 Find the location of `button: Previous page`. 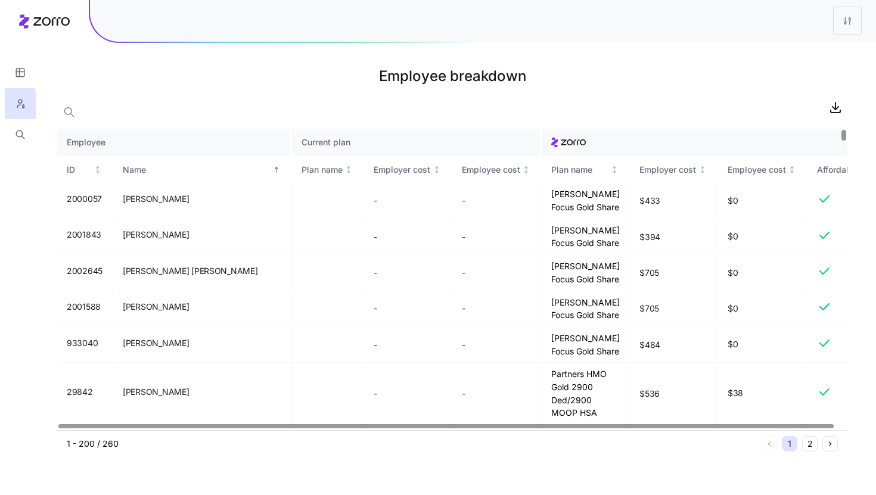

button: Previous page is located at coordinates (769, 444).